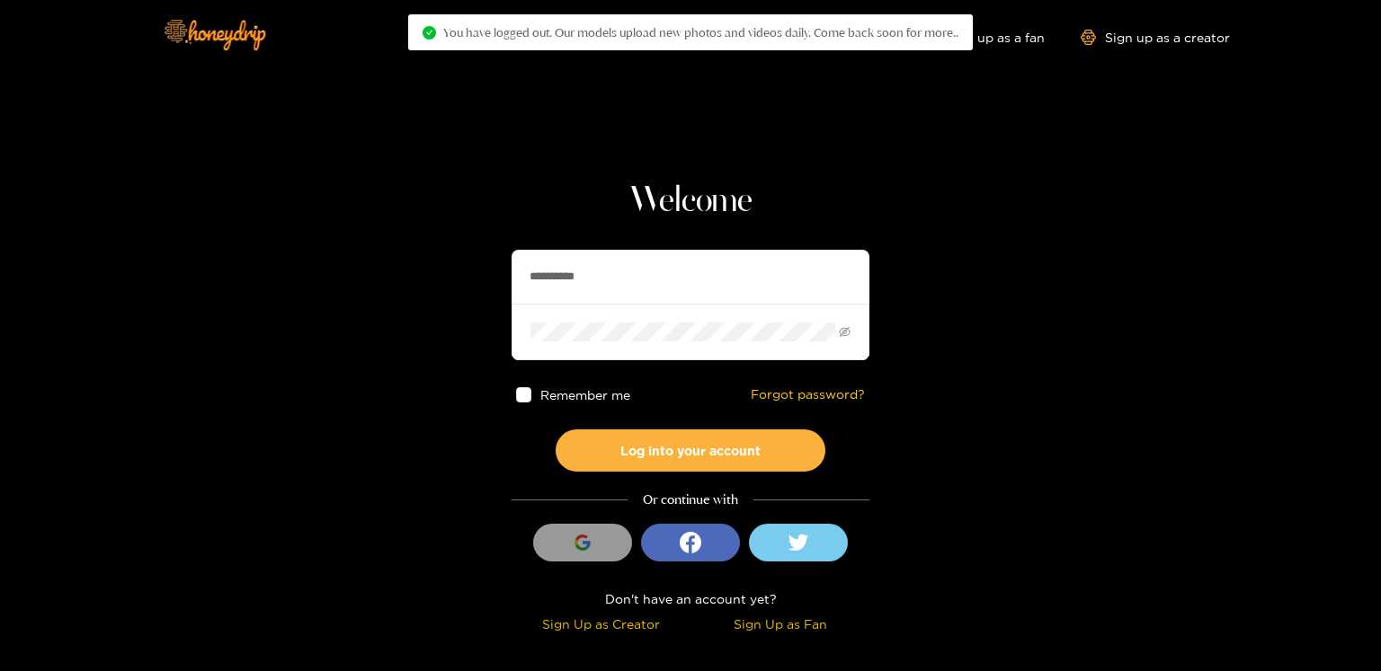 The height and width of the screenshot is (671, 1381). What do you see at coordinates (807, 395) in the screenshot?
I see `a: Forgot password?` at bounding box center [807, 395].